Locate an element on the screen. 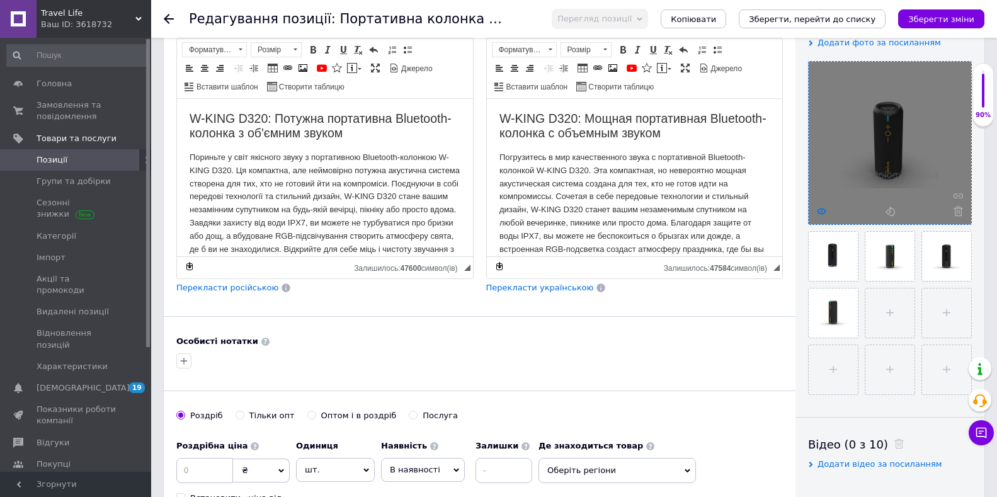 This screenshot has width=997, height=497. span: Додати фото за посиланням is located at coordinates (879, 42).